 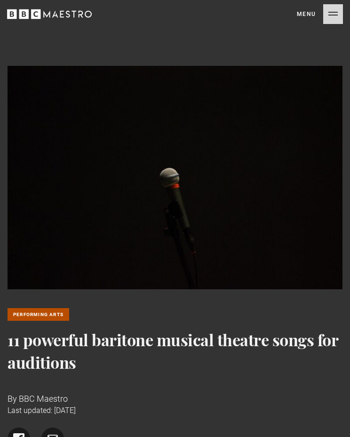 I want to click on a: BBC Maestro, so click(x=49, y=14).